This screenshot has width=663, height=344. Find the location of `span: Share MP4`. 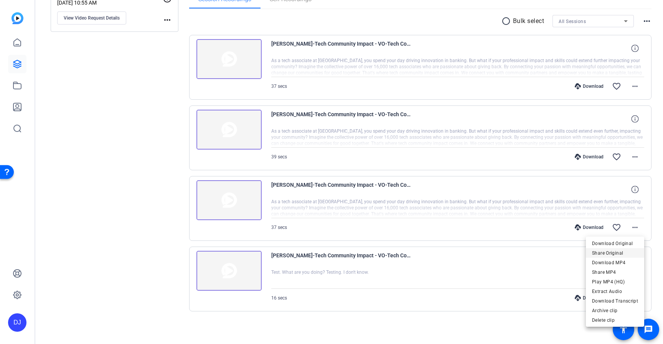

span: Share MP4 is located at coordinates (615, 272).